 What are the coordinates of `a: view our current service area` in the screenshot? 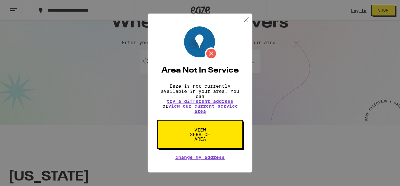 It's located at (203, 109).